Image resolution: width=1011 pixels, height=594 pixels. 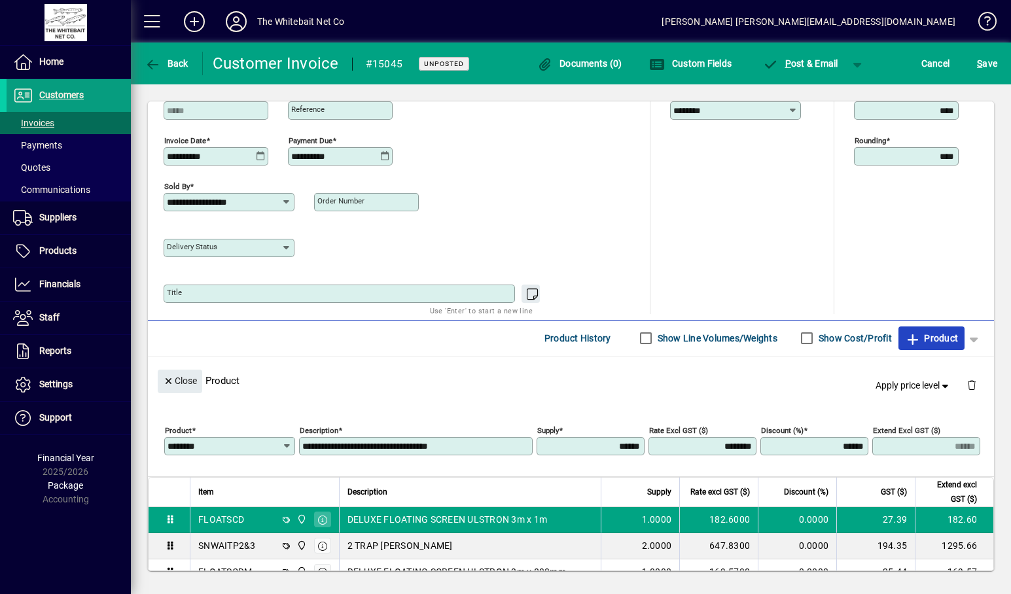 What do you see at coordinates (60, 284) in the screenshot?
I see `span: Financials` at bounding box center [60, 284].